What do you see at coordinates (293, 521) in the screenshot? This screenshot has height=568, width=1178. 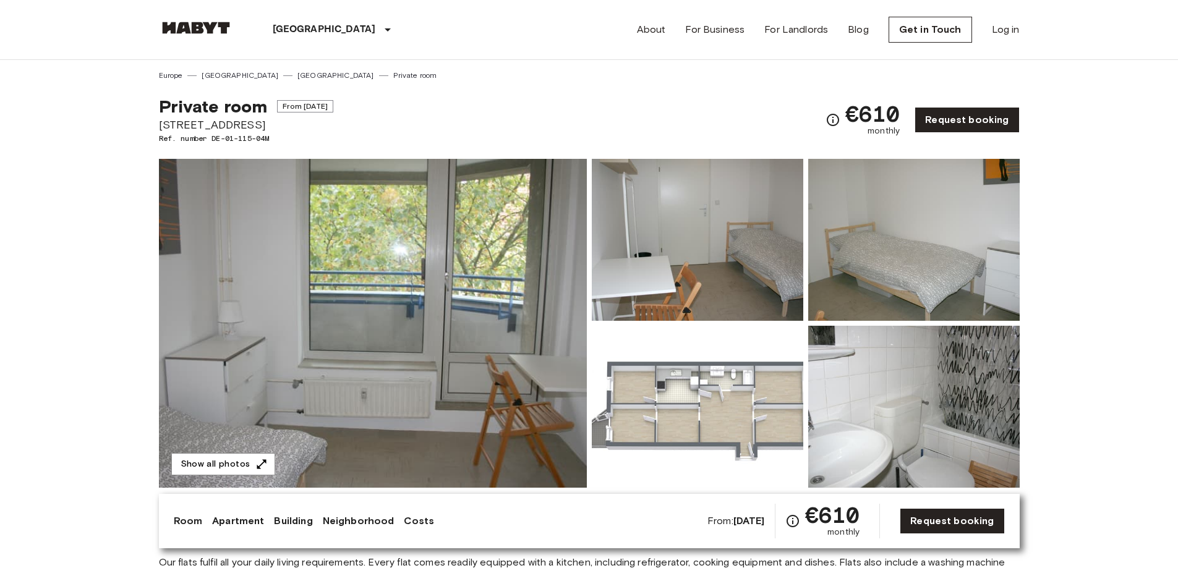 I see `a: Building` at bounding box center [293, 521].